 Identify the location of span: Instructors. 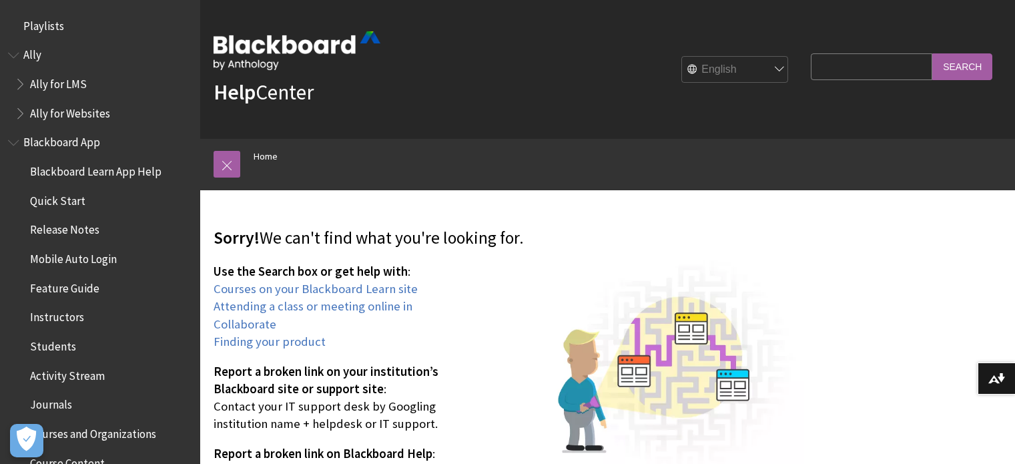
(57, 315).